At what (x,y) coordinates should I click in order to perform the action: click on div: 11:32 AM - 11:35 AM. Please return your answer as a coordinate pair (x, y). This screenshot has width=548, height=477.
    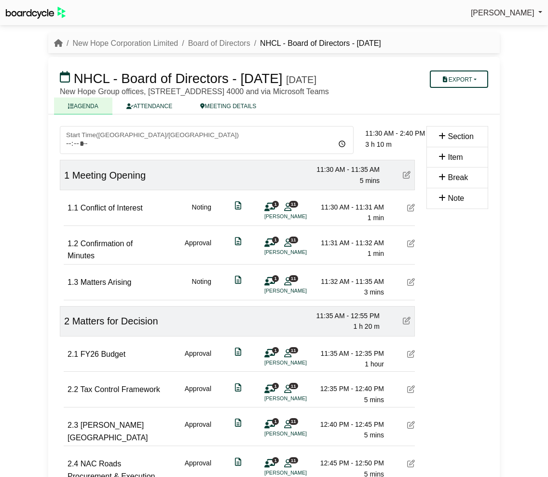
    Looking at the image, I should click on (350, 281).